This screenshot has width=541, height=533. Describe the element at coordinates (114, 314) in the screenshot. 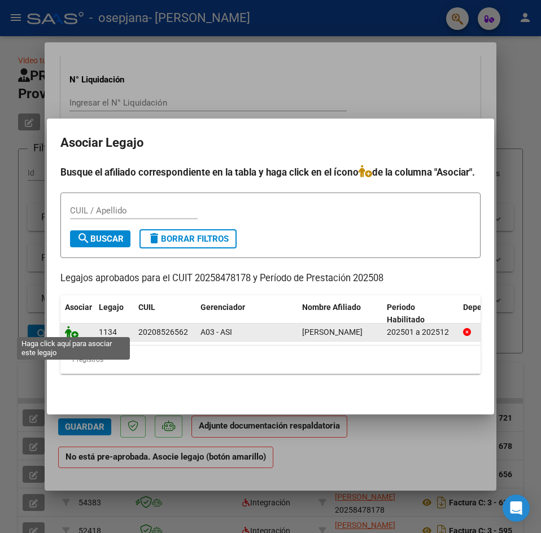

I see `datatable-header-cell: Legajo` at that location.